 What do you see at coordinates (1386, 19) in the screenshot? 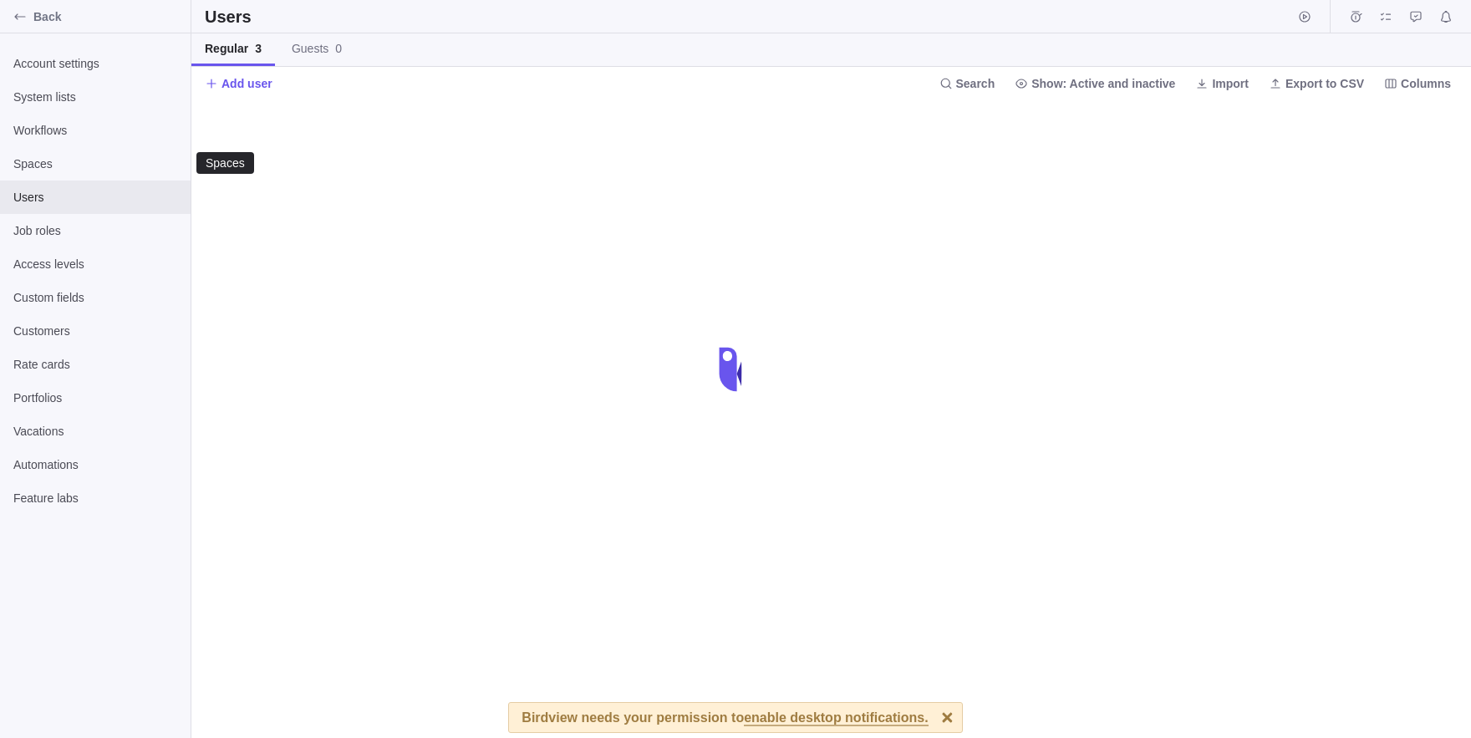
I see `a: My assignments` at bounding box center [1386, 19].